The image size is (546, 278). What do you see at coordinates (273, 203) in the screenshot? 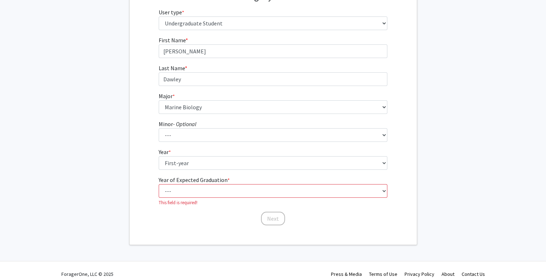
I see `p: This field is required!` at bounding box center [273, 203].